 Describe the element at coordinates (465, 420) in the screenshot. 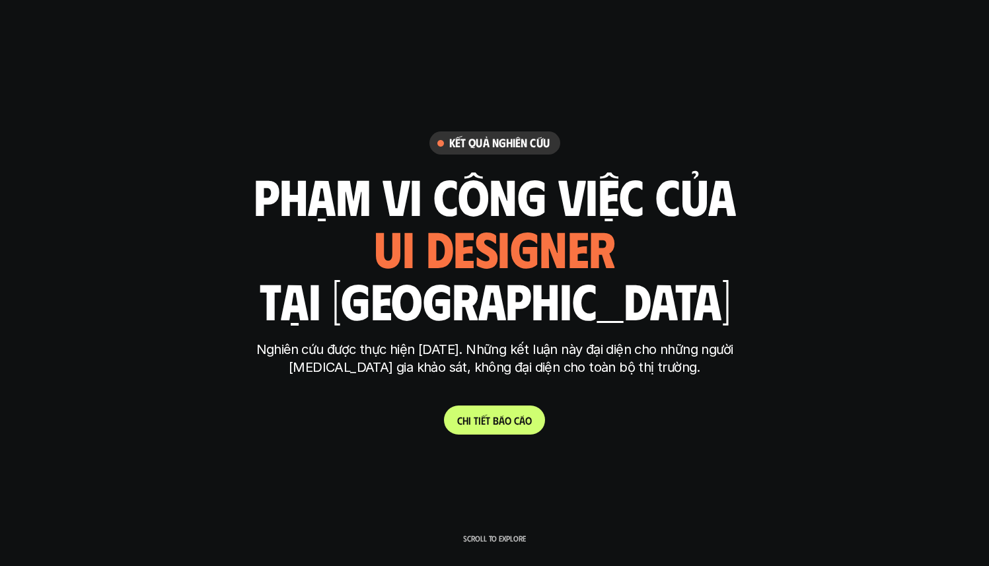

I see `span: h` at that location.